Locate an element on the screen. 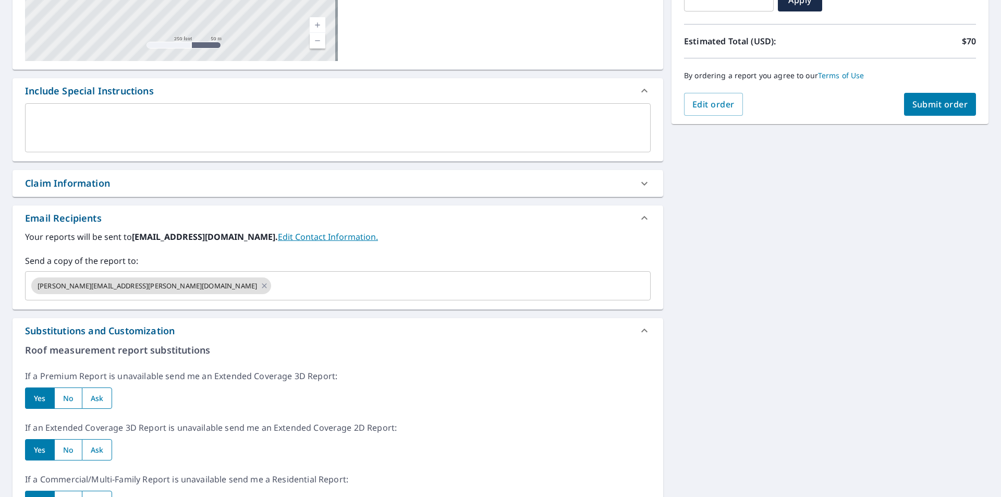 The image size is (1001, 497). a: Terms of Use is located at coordinates (841, 75).